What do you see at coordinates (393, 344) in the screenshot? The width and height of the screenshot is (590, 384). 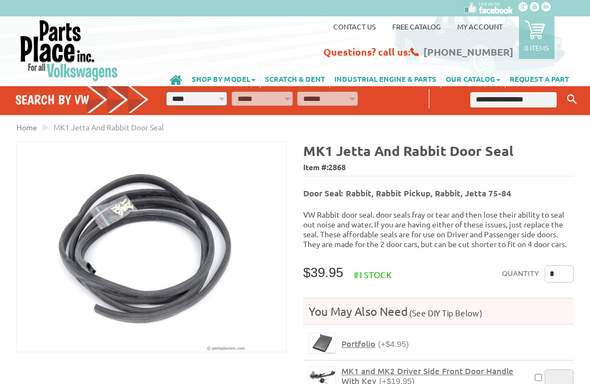 I see `span: (+$4.95)` at bounding box center [393, 344].